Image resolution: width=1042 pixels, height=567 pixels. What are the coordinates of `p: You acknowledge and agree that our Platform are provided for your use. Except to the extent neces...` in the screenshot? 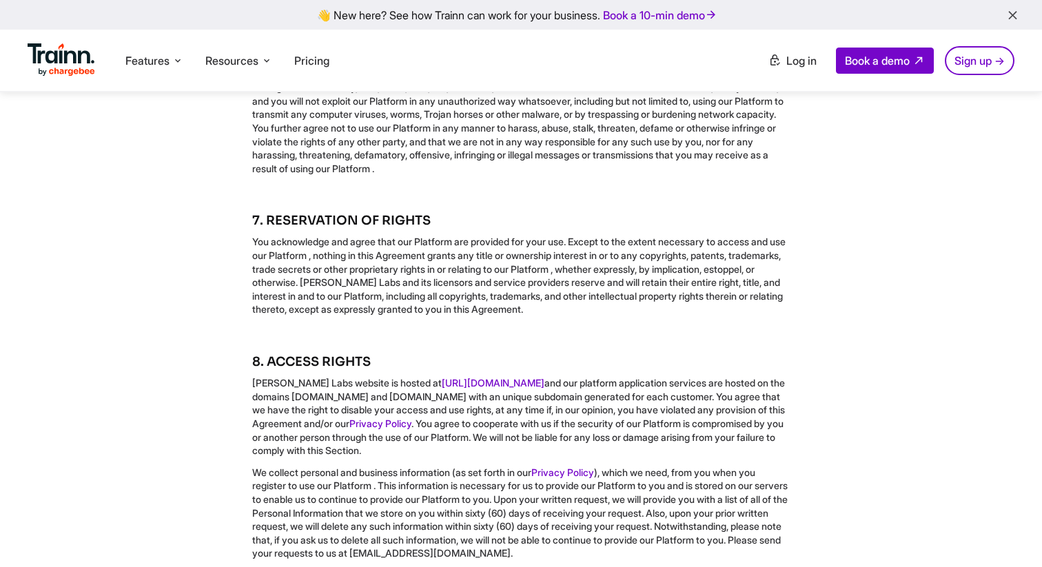 It's located at (521, 276).